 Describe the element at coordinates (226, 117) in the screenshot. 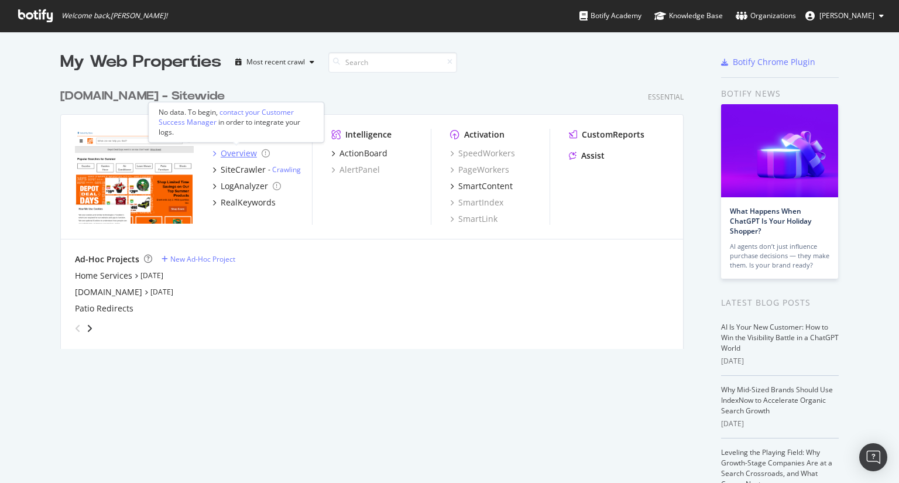

I see `div: contact your Customer Success Manager` at that location.